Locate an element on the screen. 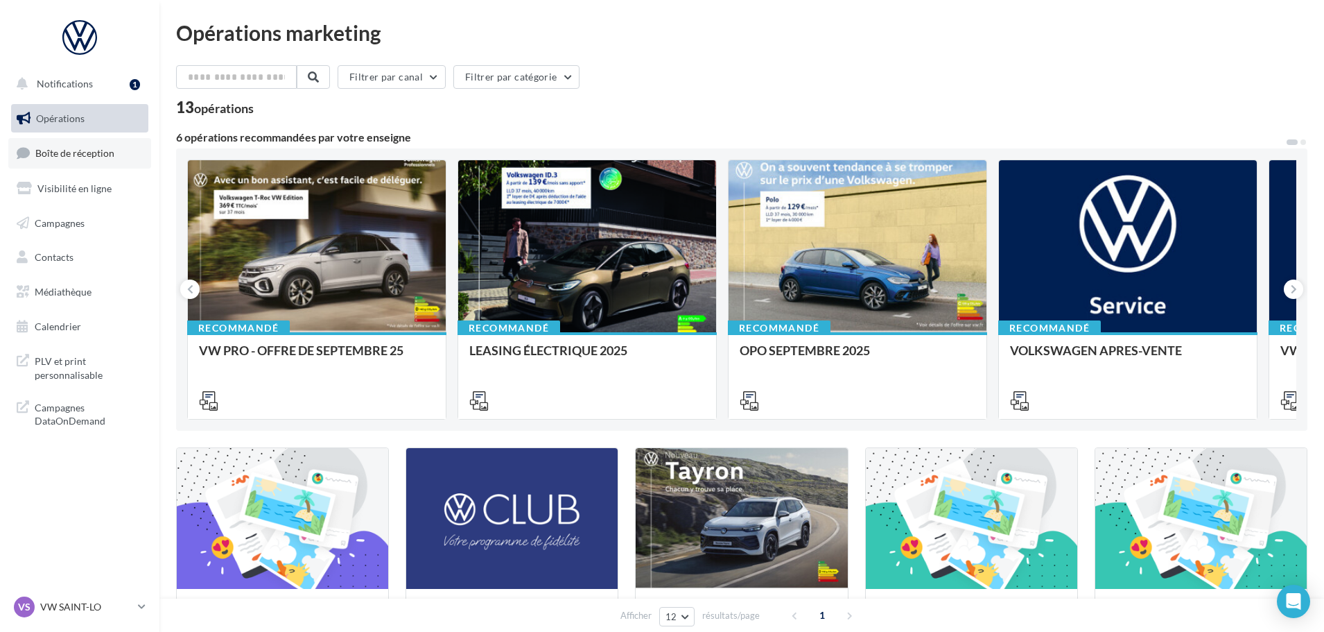  a: Opérations is located at coordinates (80, 119).